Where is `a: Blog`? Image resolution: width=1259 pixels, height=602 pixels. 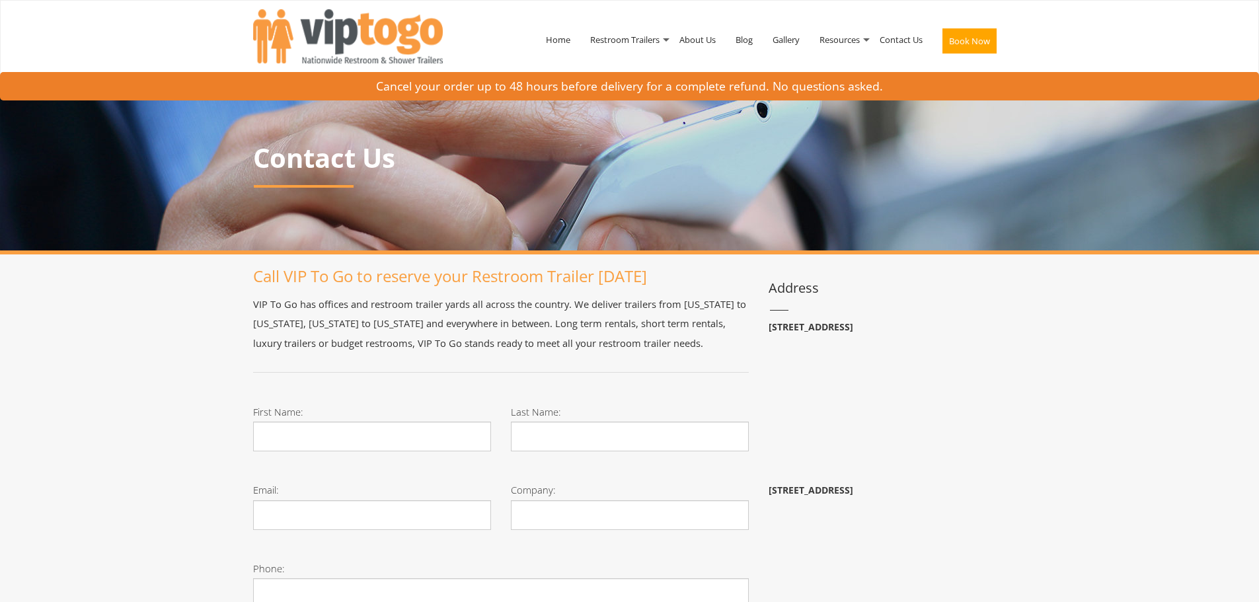 a: Blog is located at coordinates (744, 40).